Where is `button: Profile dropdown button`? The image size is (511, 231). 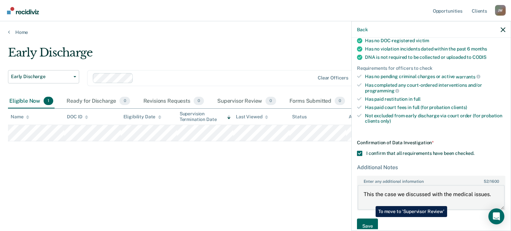
button: Profile dropdown button is located at coordinates (501, 10).